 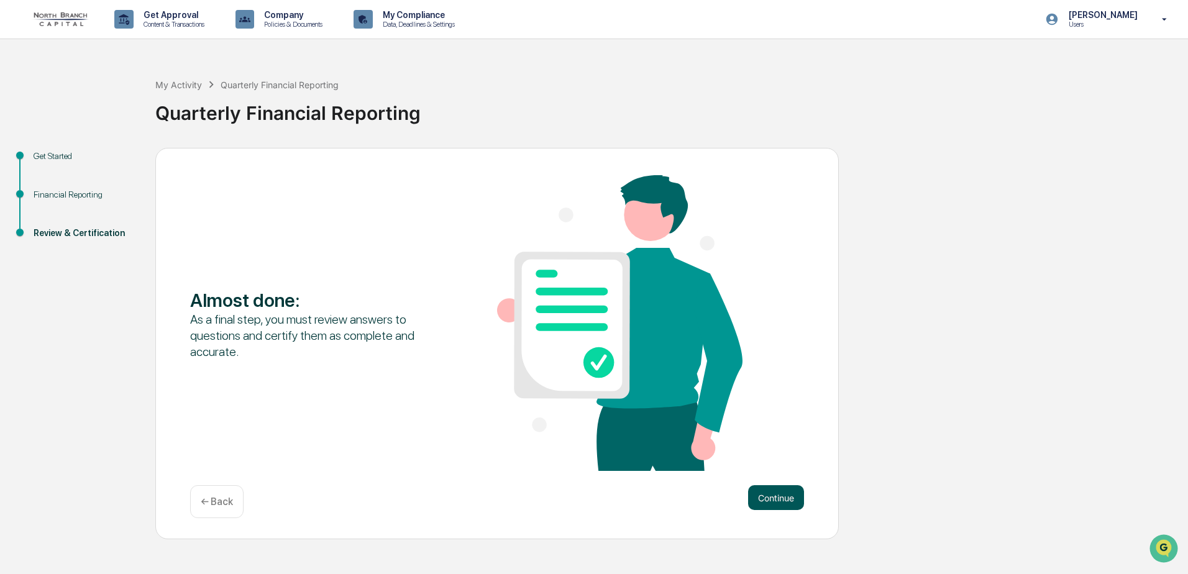 What do you see at coordinates (46, 163) in the screenshot?
I see `a: 🖐️Preclearance` at bounding box center [46, 163].